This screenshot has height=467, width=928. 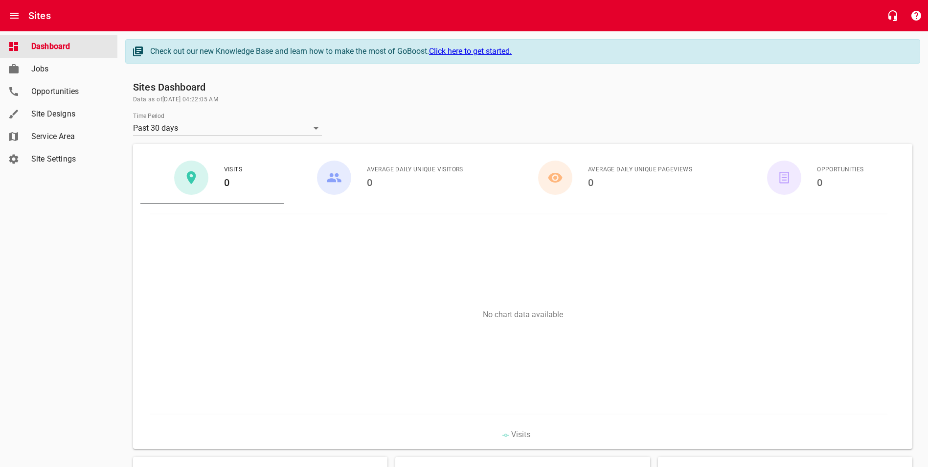 I want to click on span: Dashboard, so click(x=68, y=46).